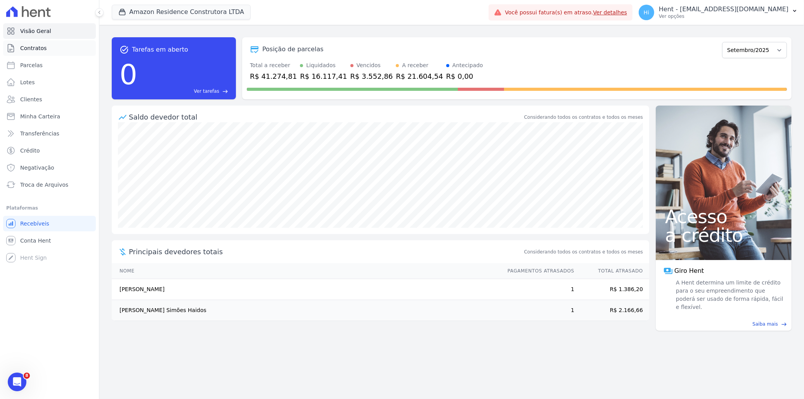 This screenshot has height=399, width=804. What do you see at coordinates (464, 76) in the screenshot?
I see `div: R$ 0,00` at bounding box center [464, 76].